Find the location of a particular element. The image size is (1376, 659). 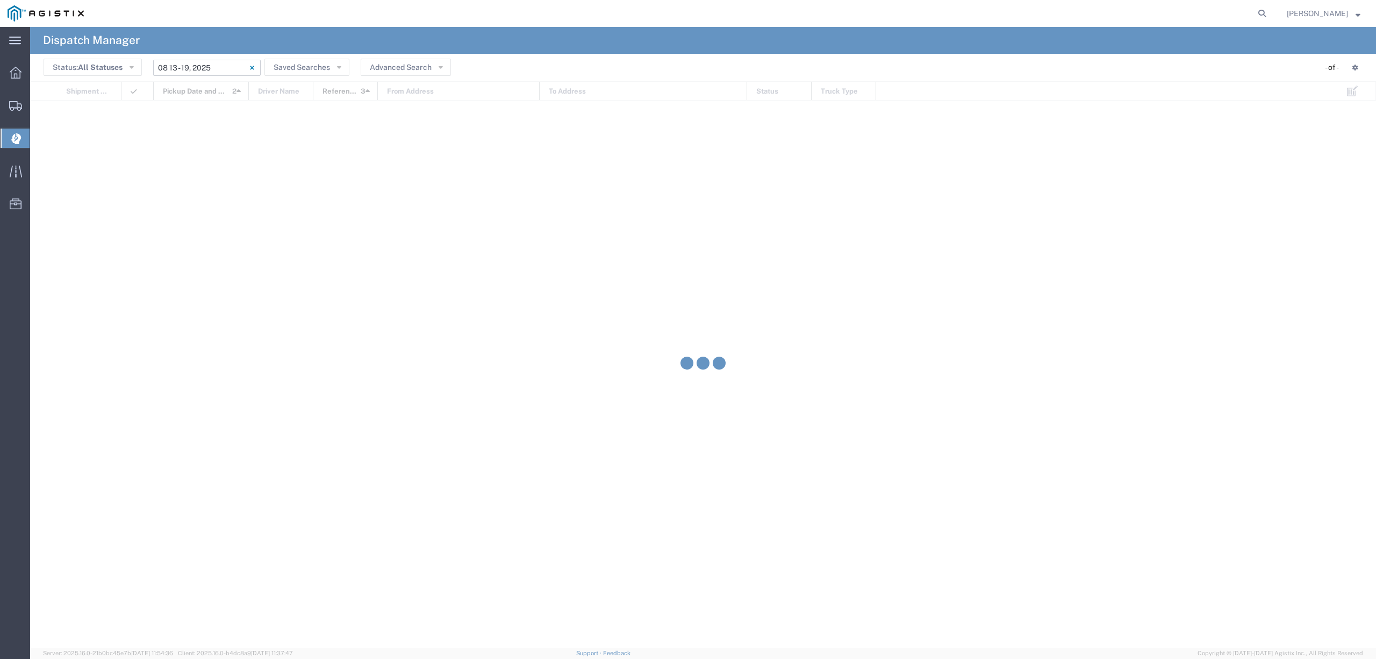

a: Support is located at coordinates (590, 653).